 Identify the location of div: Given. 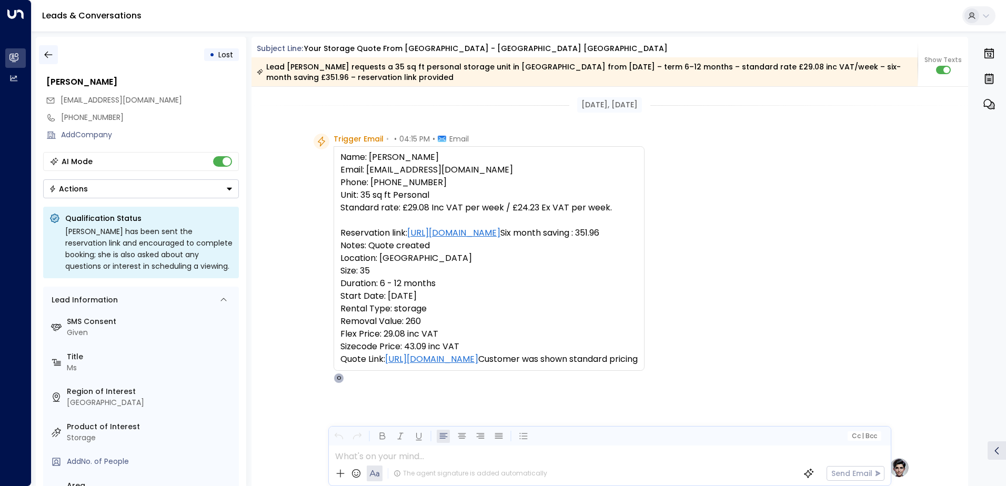
(150, 333).